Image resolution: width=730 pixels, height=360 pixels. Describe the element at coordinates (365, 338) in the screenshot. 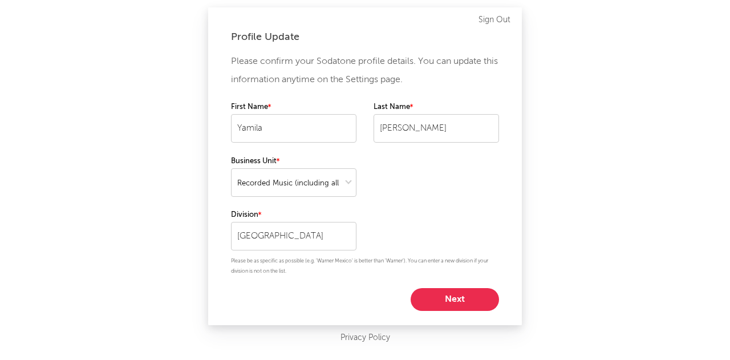

I see `a: Privacy Policy` at that location.